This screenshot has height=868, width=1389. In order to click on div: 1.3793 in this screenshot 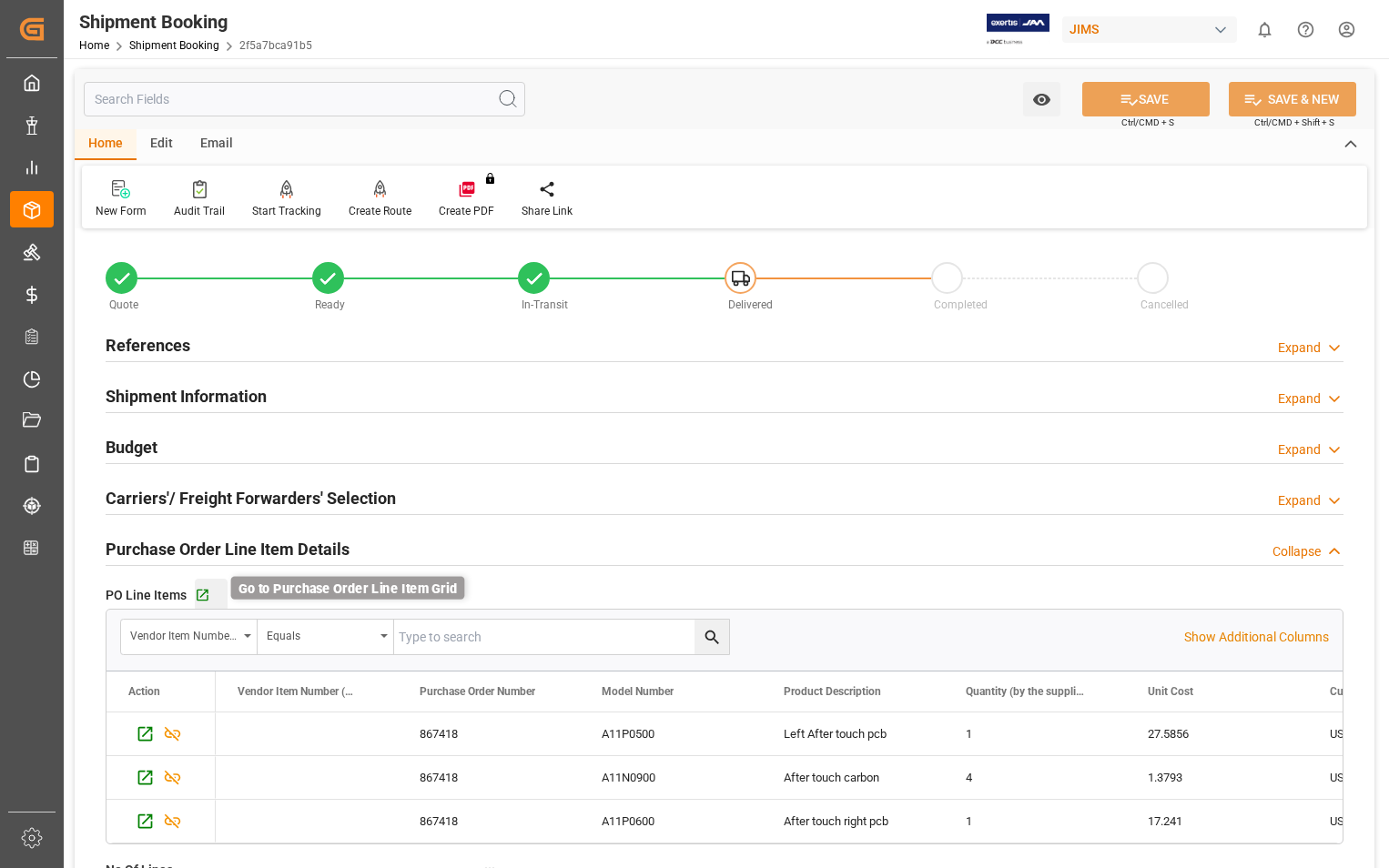, I will do `click(1217, 777)`.